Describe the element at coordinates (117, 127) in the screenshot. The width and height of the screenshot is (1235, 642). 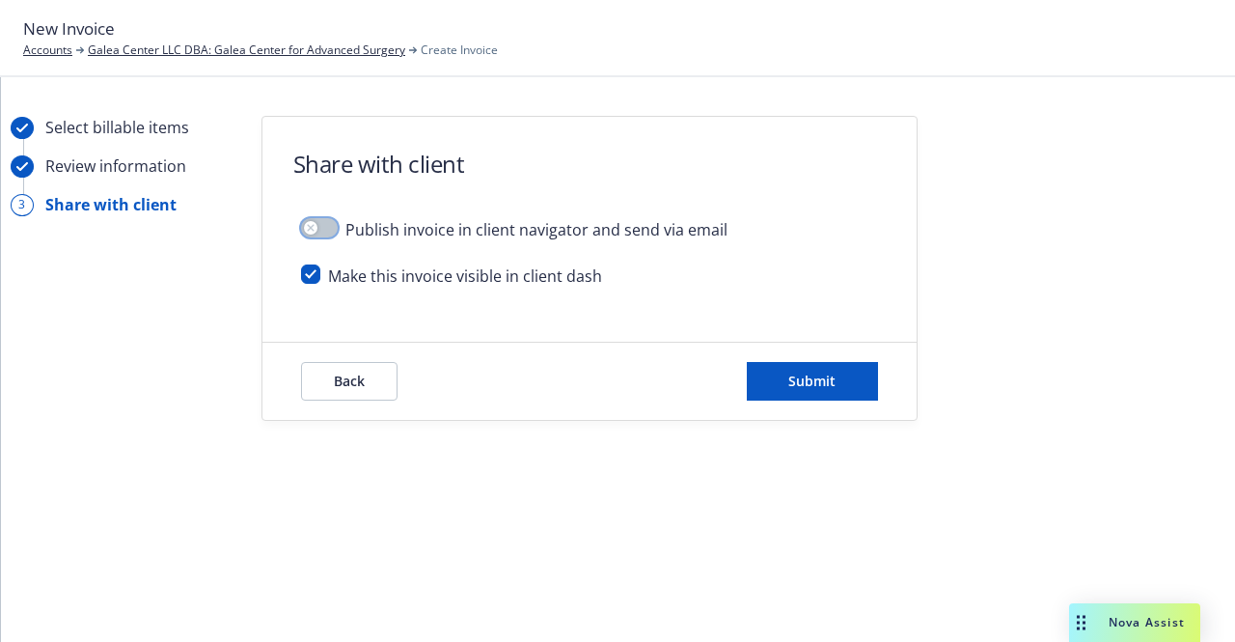
I see `div: Select billable items` at that location.